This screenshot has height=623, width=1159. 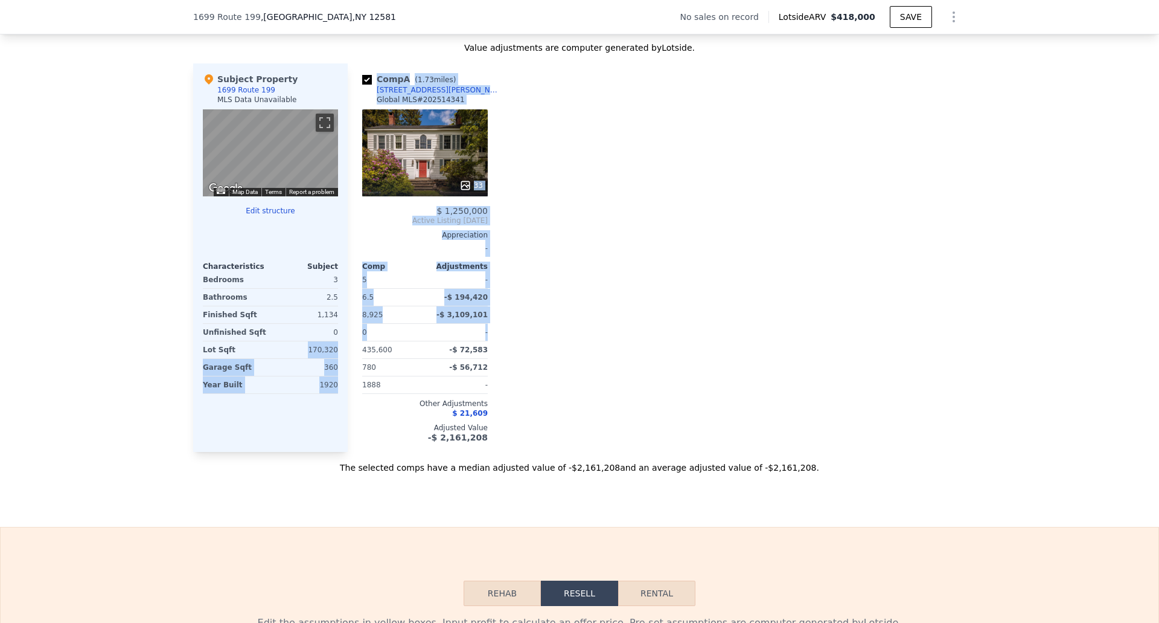 I want to click on span: 435,600, so click(x=377, y=350).